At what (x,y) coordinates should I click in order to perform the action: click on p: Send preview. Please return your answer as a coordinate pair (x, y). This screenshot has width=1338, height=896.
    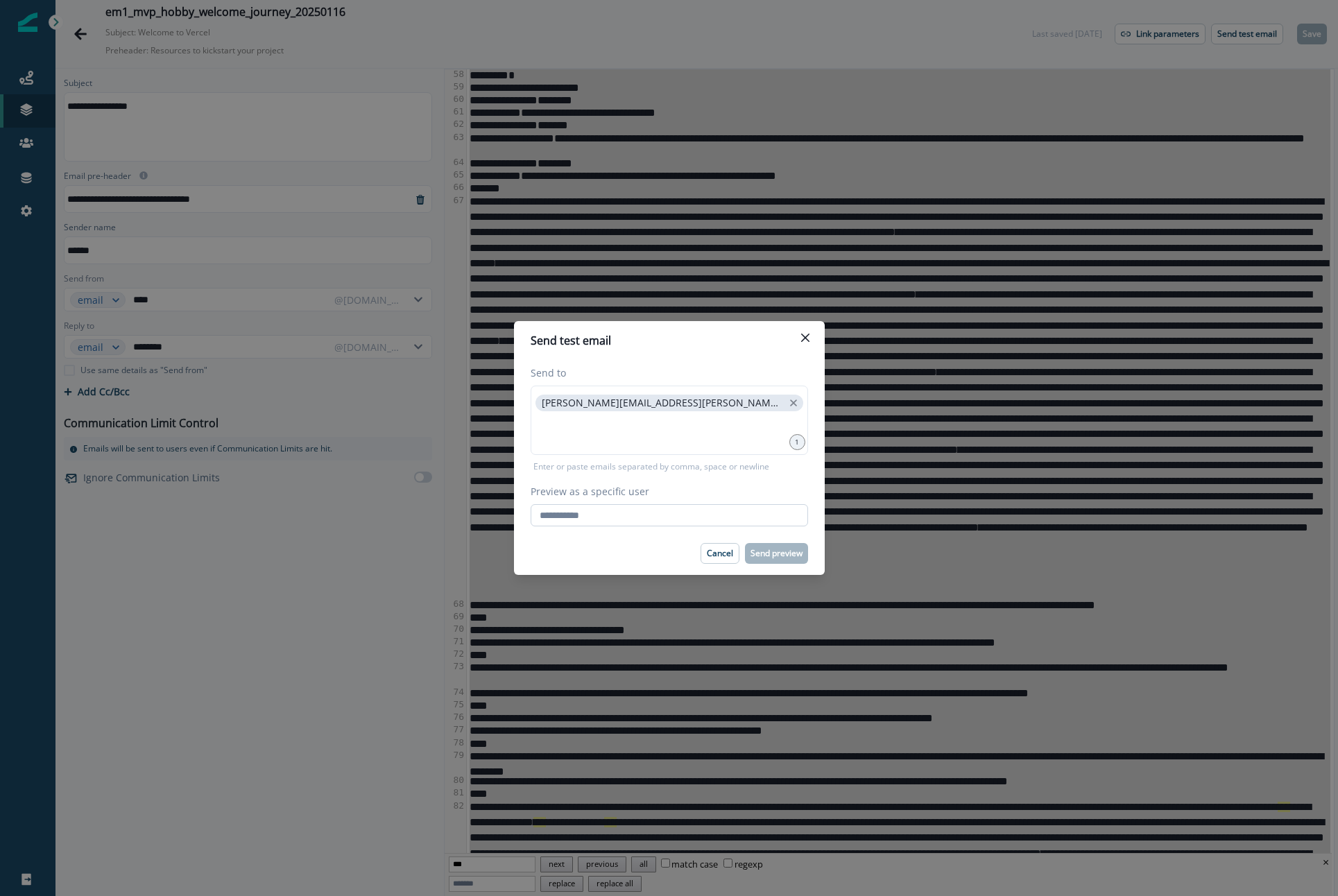
    Looking at the image, I should click on (776, 553).